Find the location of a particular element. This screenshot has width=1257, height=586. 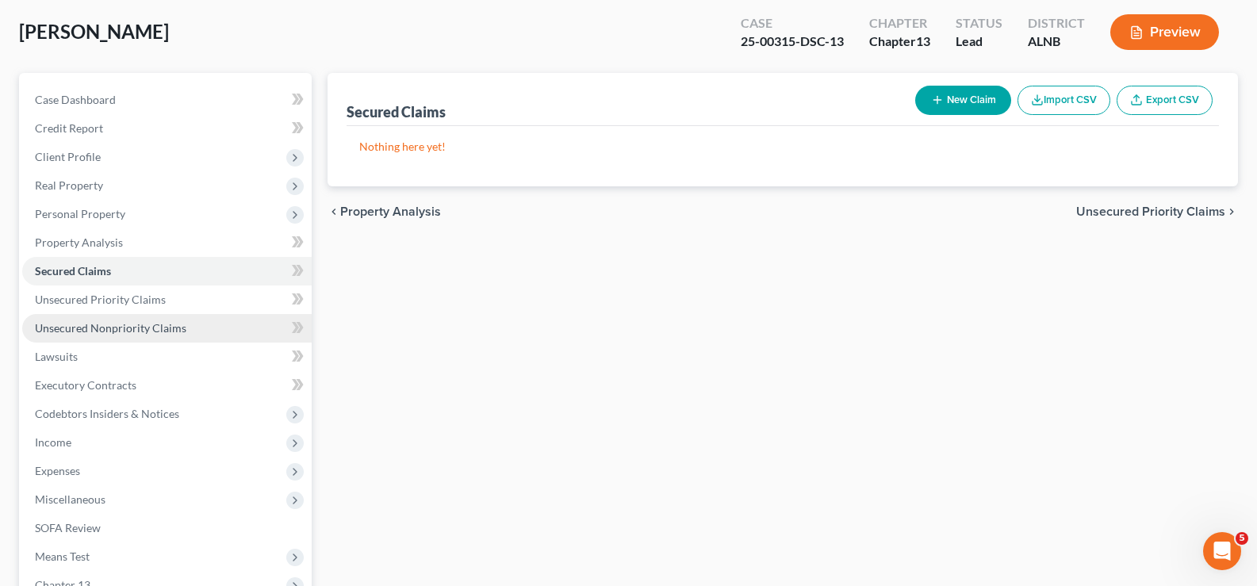

span: Credit Report is located at coordinates (69, 128).